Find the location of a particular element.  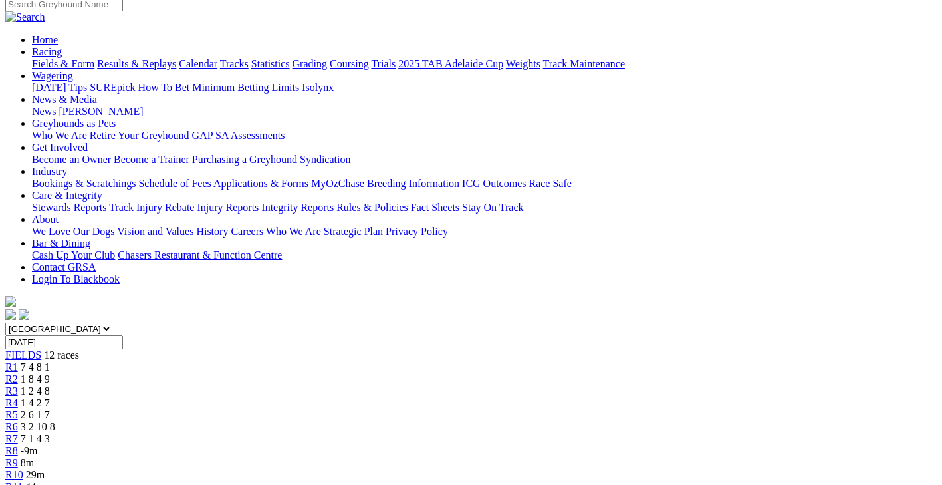

a: GAP SA Assessments is located at coordinates (239, 135).